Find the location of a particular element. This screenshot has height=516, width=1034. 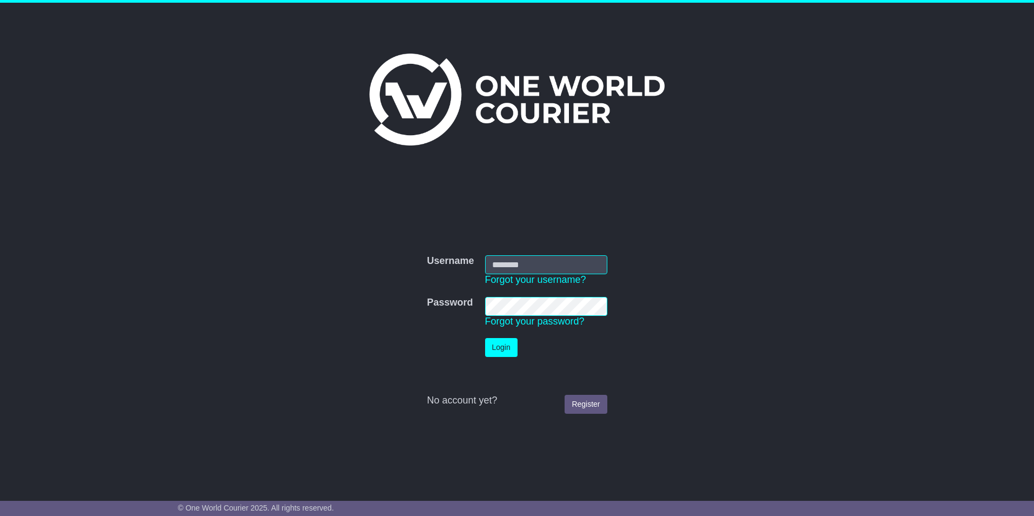

span: © One World Courier 2025. All rights reserved. is located at coordinates (256, 508).